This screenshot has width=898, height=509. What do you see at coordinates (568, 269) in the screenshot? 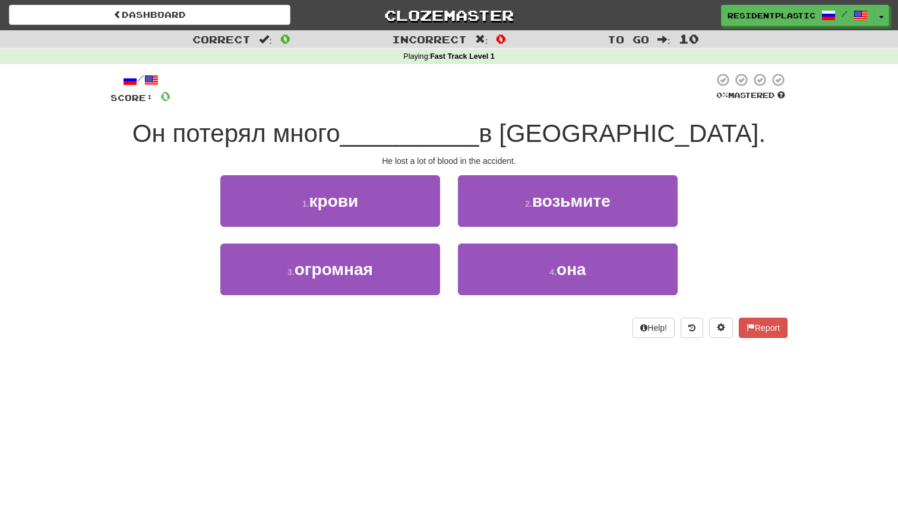
I see `button: 4.она` at bounding box center [568, 269].